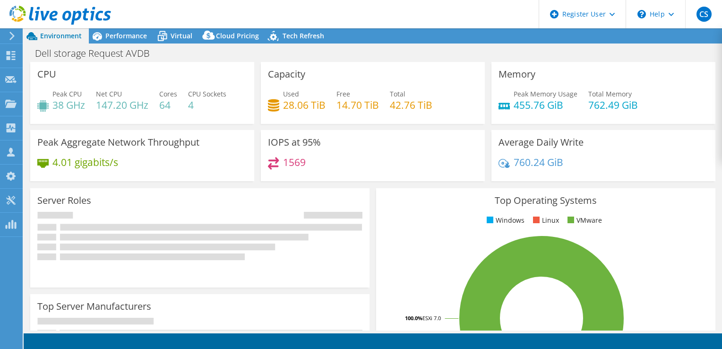  Describe the element at coordinates (97, 53) in the screenshot. I see `h1: Dell storage Request AVDB` at that location.